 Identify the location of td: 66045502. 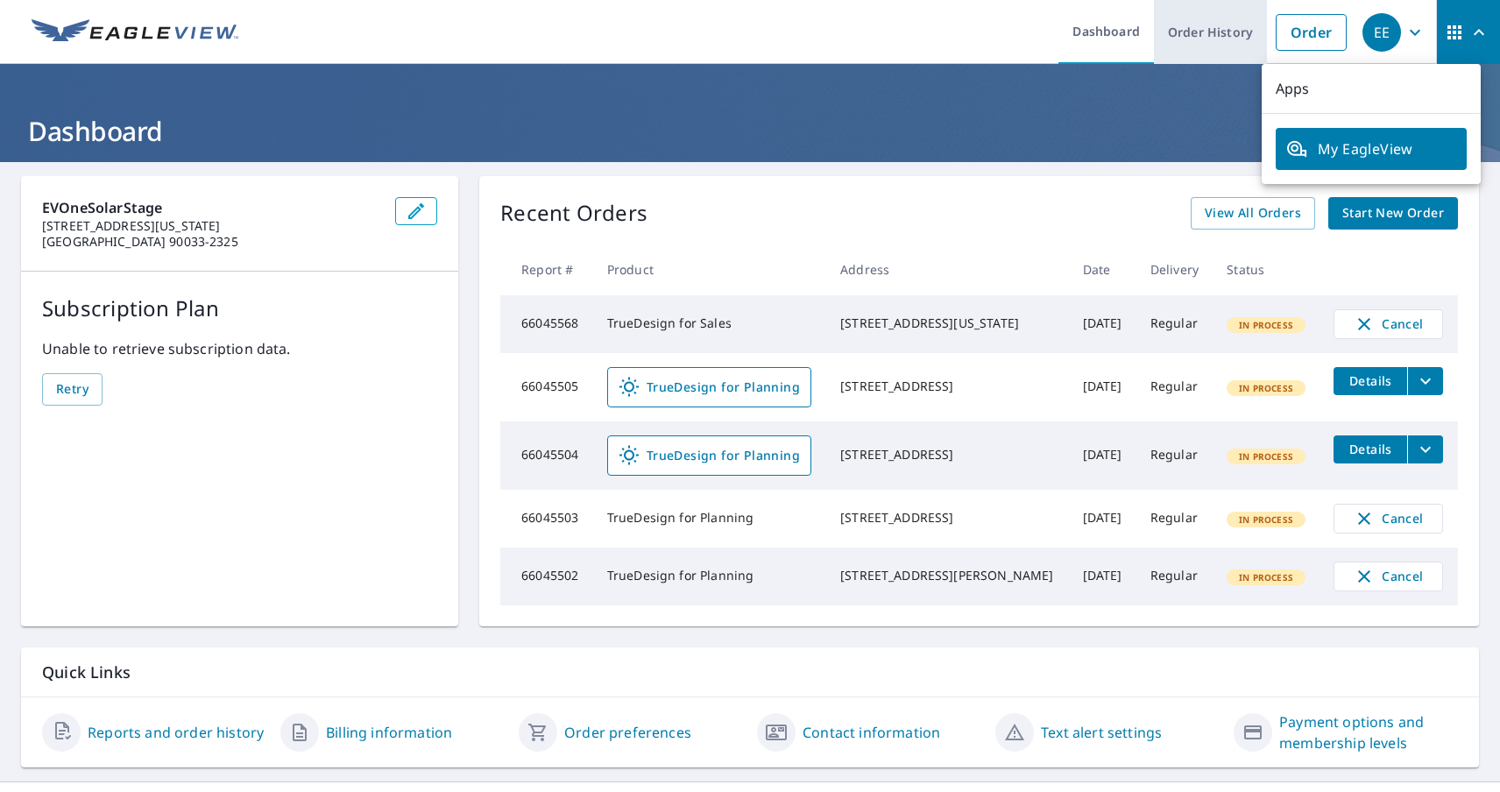
(547, 577).